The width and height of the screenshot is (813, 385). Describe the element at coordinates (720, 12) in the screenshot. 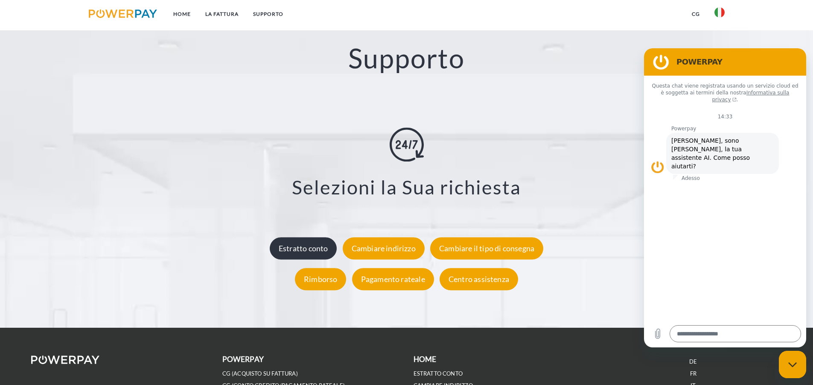

I see `img: it` at that location.